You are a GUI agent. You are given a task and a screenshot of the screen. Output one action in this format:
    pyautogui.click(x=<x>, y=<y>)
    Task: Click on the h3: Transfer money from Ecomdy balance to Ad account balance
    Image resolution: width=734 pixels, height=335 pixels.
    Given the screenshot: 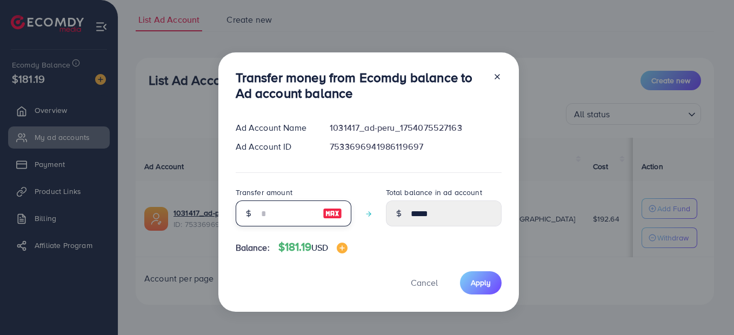 What is the action you would take?
    pyautogui.click(x=360, y=85)
    